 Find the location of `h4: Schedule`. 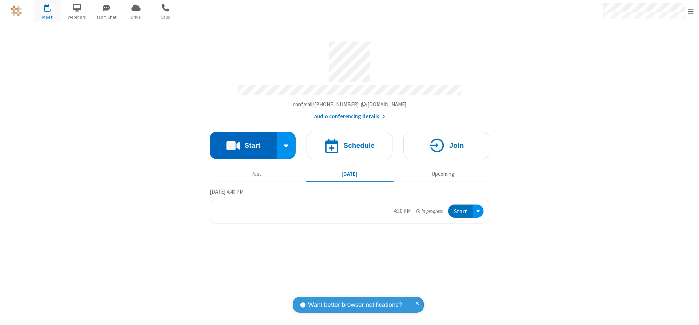

h4: Schedule is located at coordinates (359, 145).